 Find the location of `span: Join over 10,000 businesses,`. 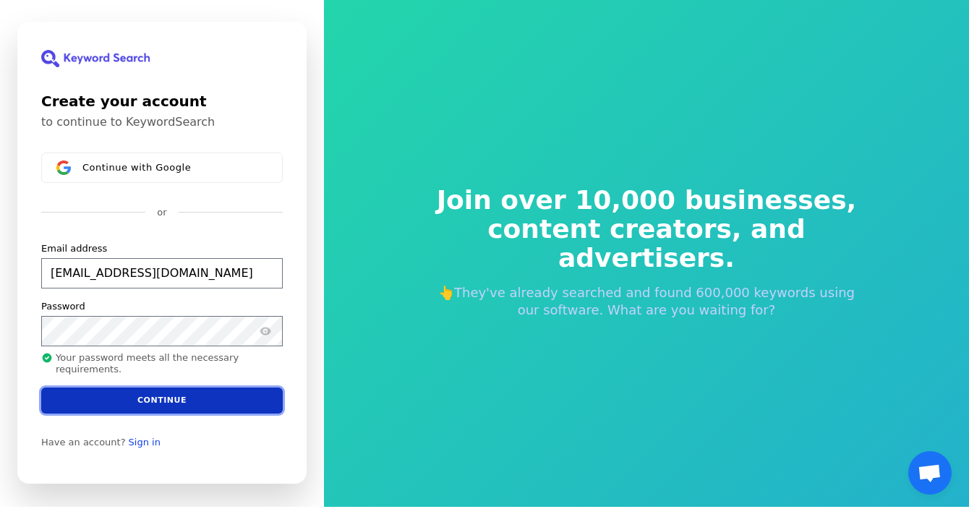

span: Join over 10,000 businesses, is located at coordinates (647, 200).